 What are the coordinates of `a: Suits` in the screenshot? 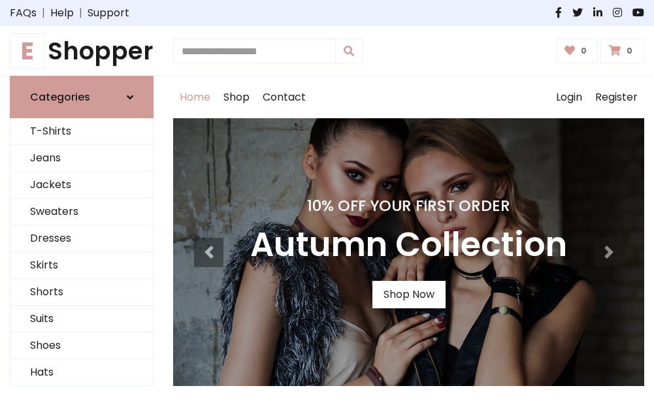 It's located at (82, 319).